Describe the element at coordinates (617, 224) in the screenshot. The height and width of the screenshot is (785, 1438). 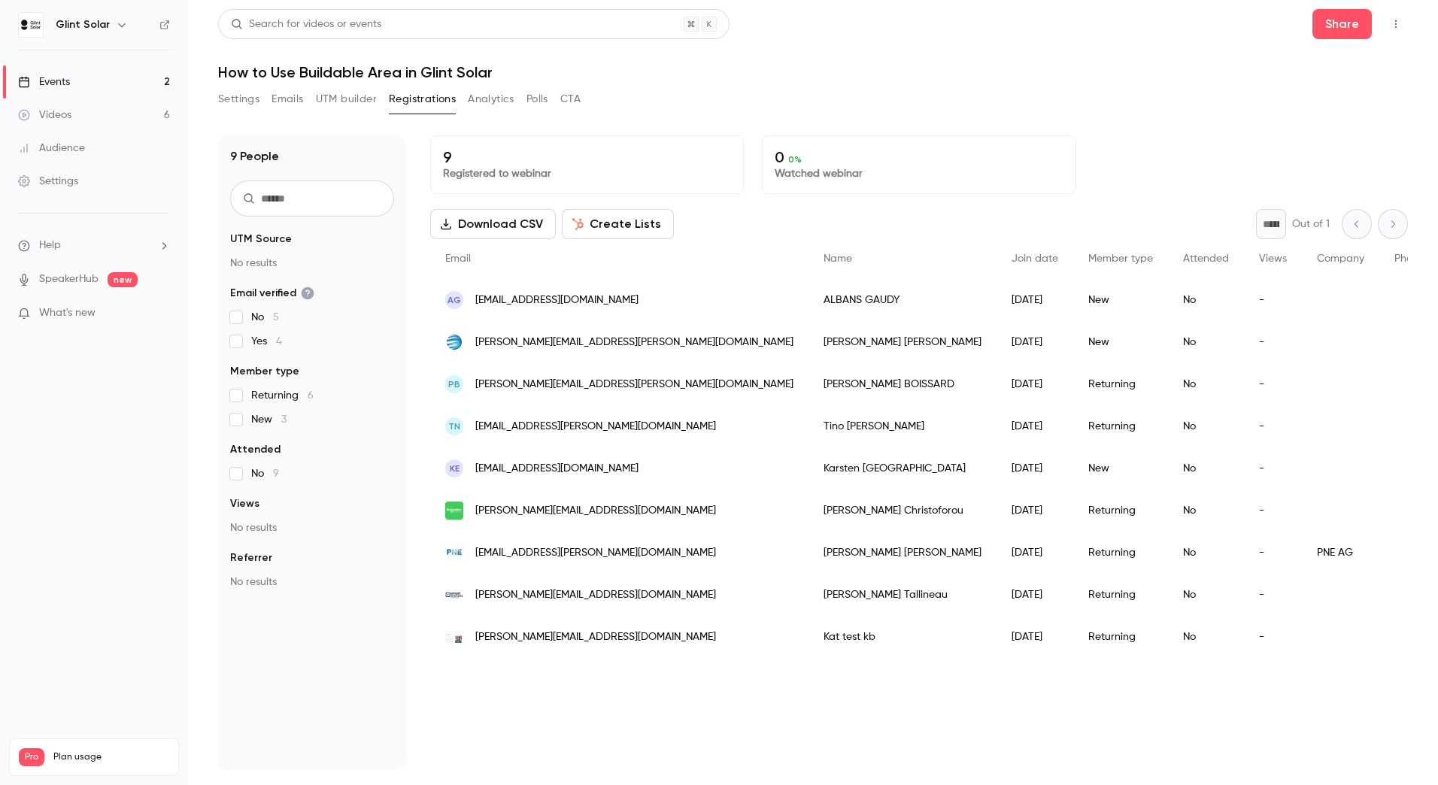
I see `button: Create Lists` at that location.